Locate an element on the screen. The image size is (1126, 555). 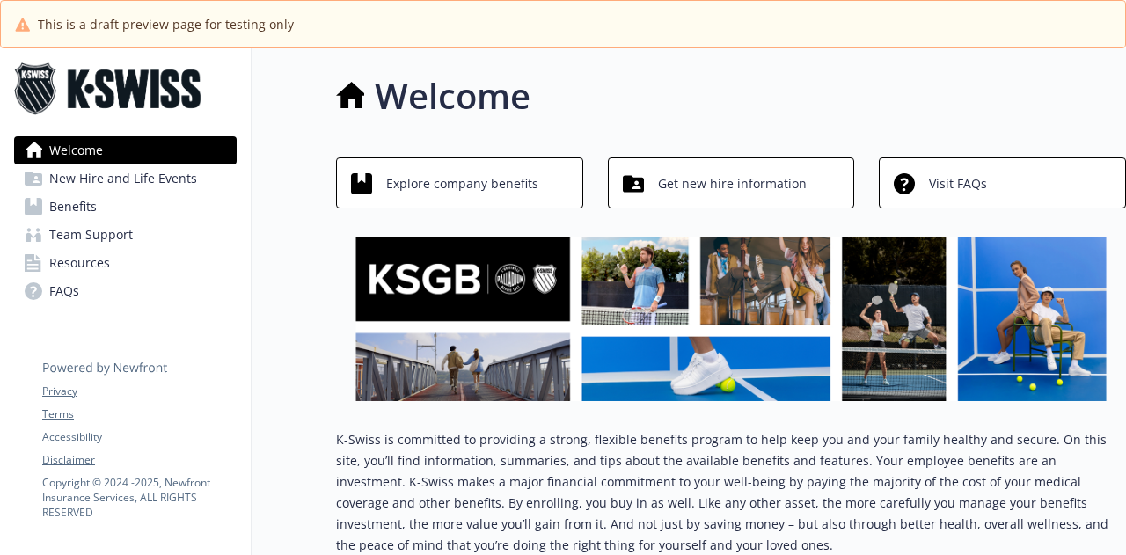
a: New Hire and Life Events is located at coordinates (125, 179).